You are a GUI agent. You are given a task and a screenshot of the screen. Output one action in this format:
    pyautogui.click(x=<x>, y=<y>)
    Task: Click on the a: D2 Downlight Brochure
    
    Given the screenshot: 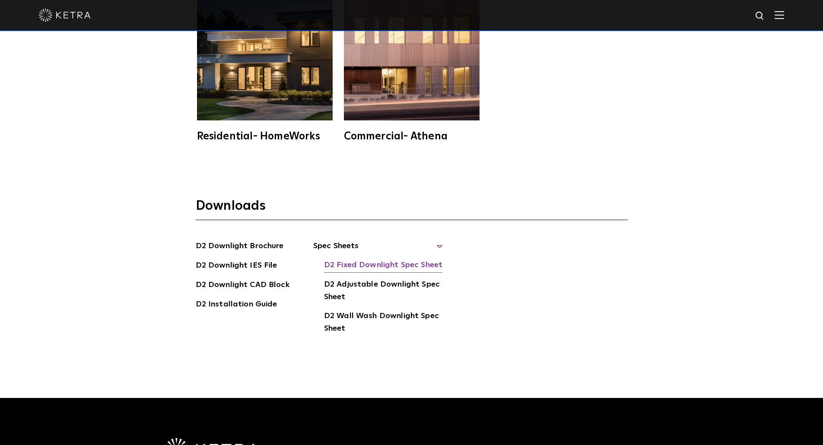 What is the action you would take?
    pyautogui.click(x=240, y=247)
    